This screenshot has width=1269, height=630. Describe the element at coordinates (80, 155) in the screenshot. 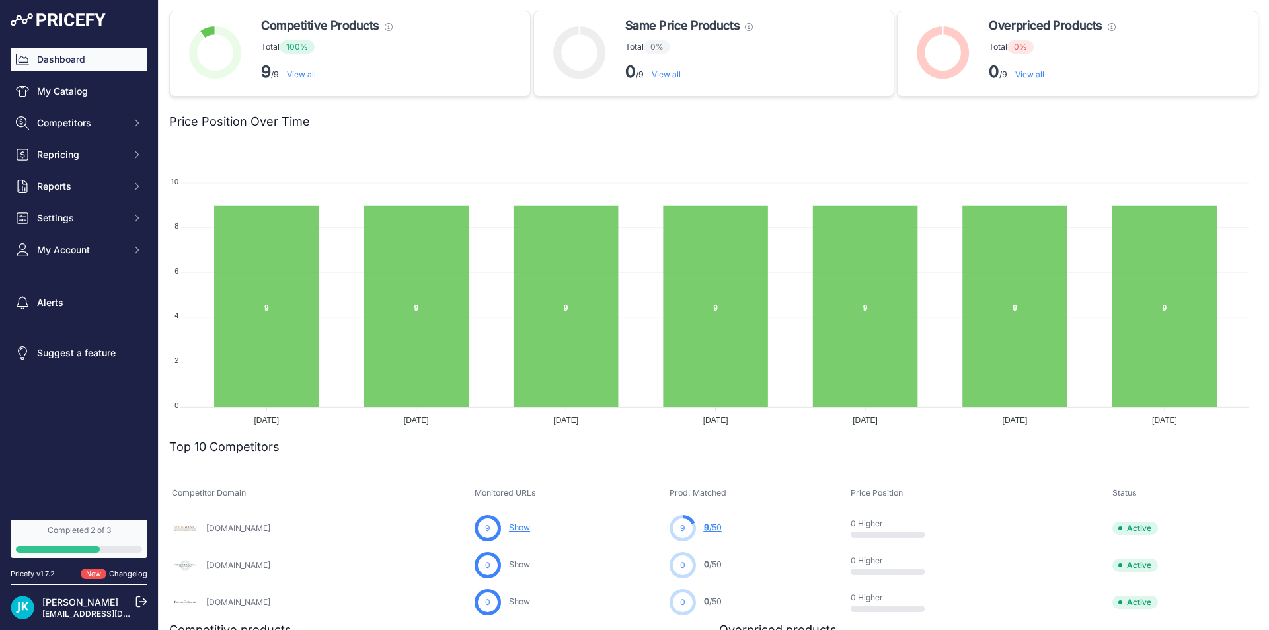

I see `span: Repricing` at that location.